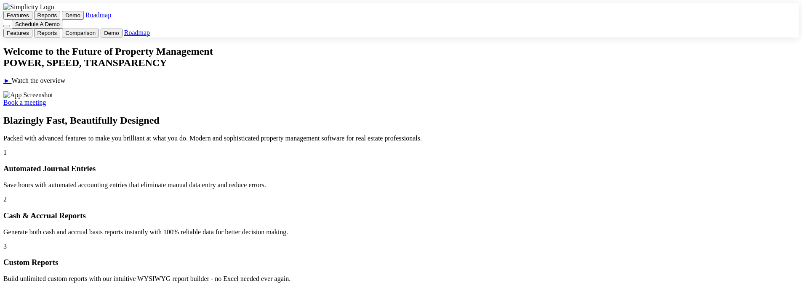 This screenshot has height=286, width=802. I want to click on h1: Welcome to the Future of Property Management, so click(401, 57).